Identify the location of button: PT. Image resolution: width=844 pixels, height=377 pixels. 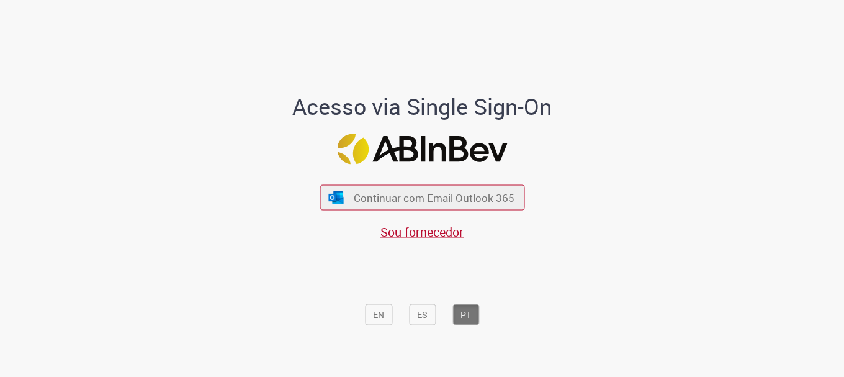
(465, 314).